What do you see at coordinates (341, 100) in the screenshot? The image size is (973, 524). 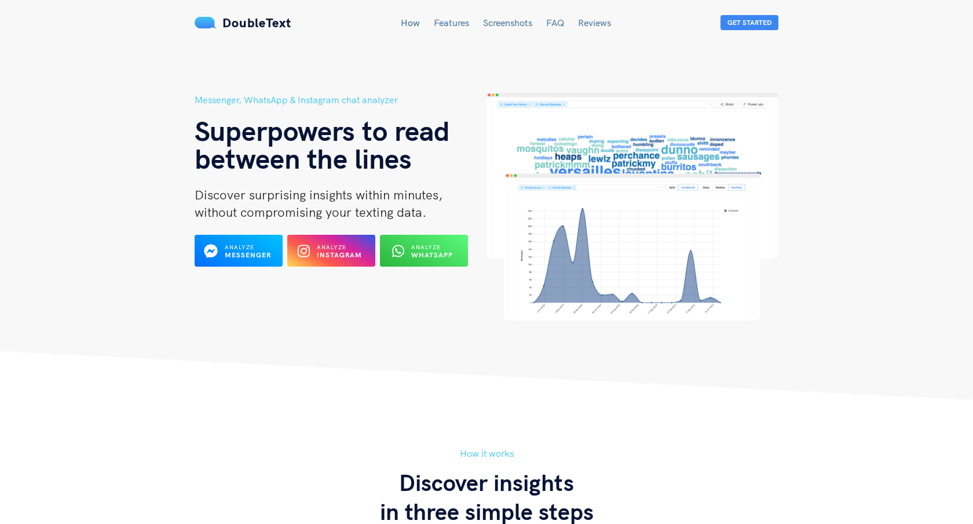 I see `h5: Messenger, WhatsApp & Instagram chat analyzer` at bounding box center [341, 100].